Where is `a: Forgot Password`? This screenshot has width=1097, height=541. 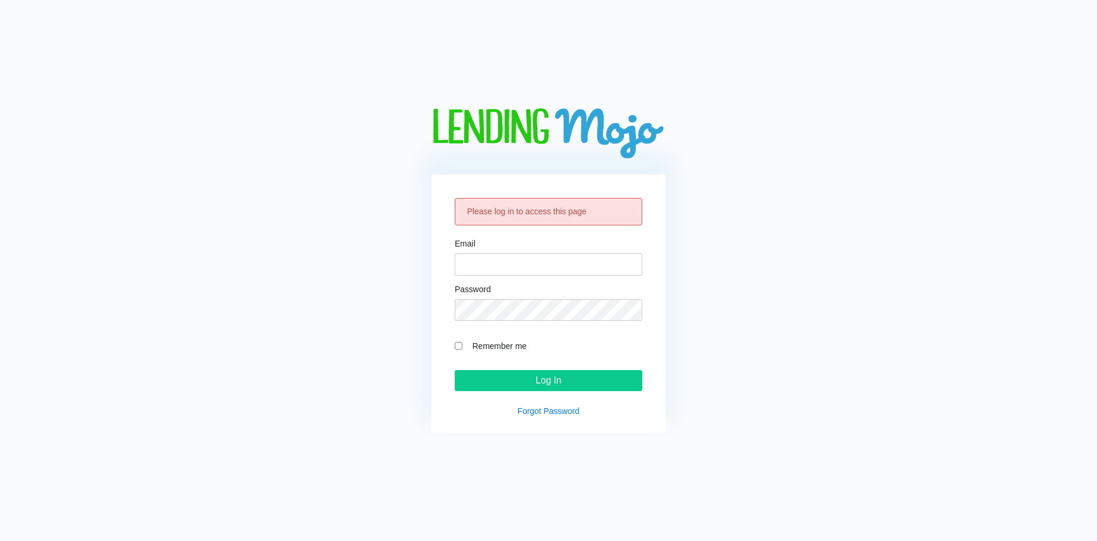
a: Forgot Password is located at coordinates (548, 411).